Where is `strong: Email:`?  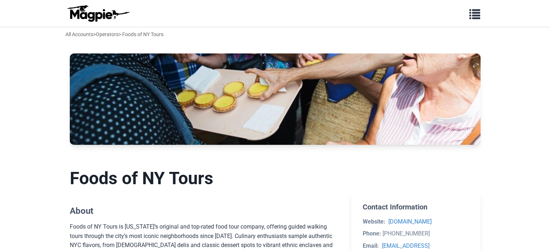
strong: Email: is located at coordinates (371, 246).